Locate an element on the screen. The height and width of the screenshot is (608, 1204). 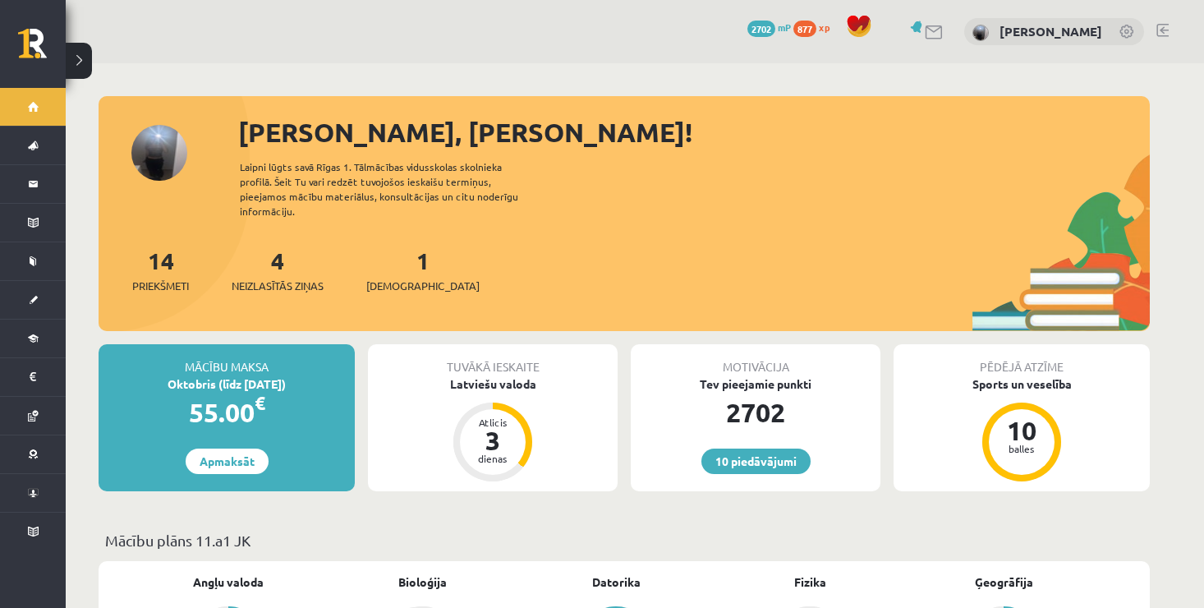
img: Viktorija Jeļizarova is located at coordinates (980, 33).